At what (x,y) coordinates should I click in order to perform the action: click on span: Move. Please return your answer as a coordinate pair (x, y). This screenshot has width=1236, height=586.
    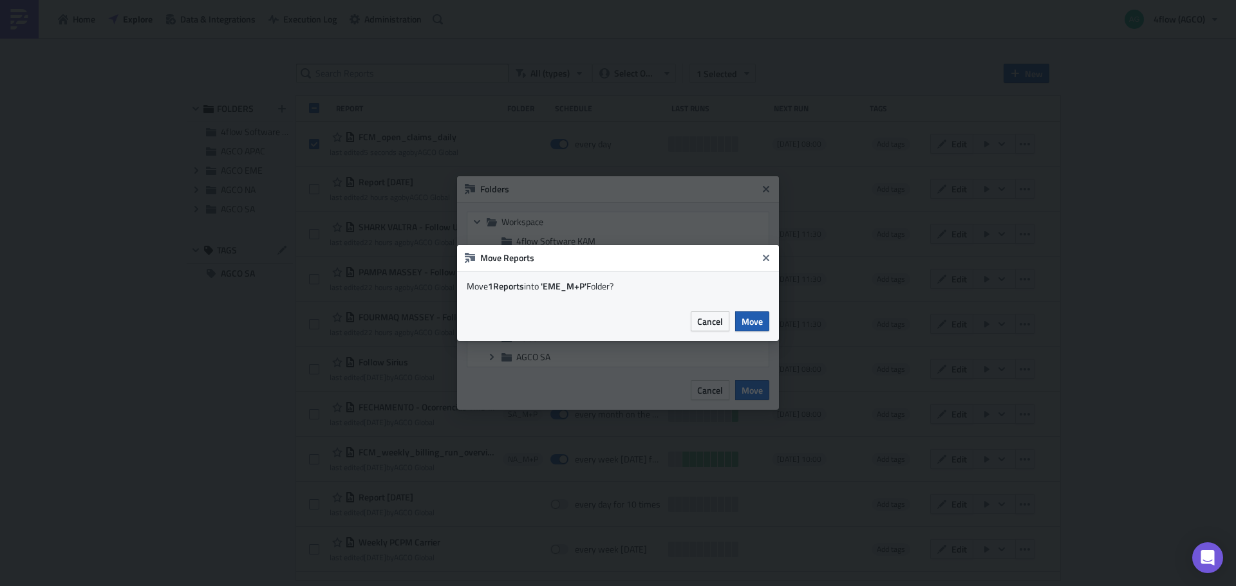
    Looking at the image, I should click on (752, 321).